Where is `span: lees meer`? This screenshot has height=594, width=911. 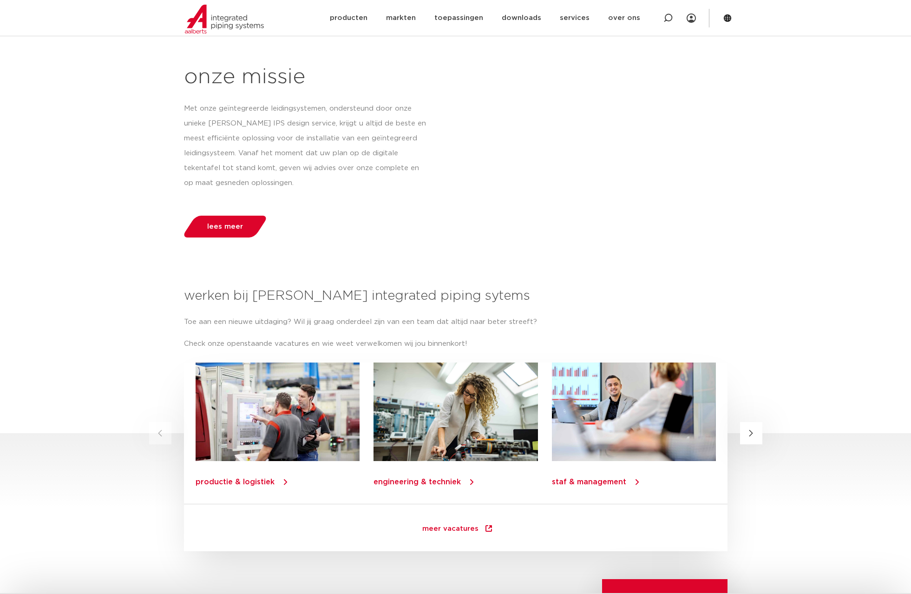 span: lees meer is located at coordinates (225, 226).